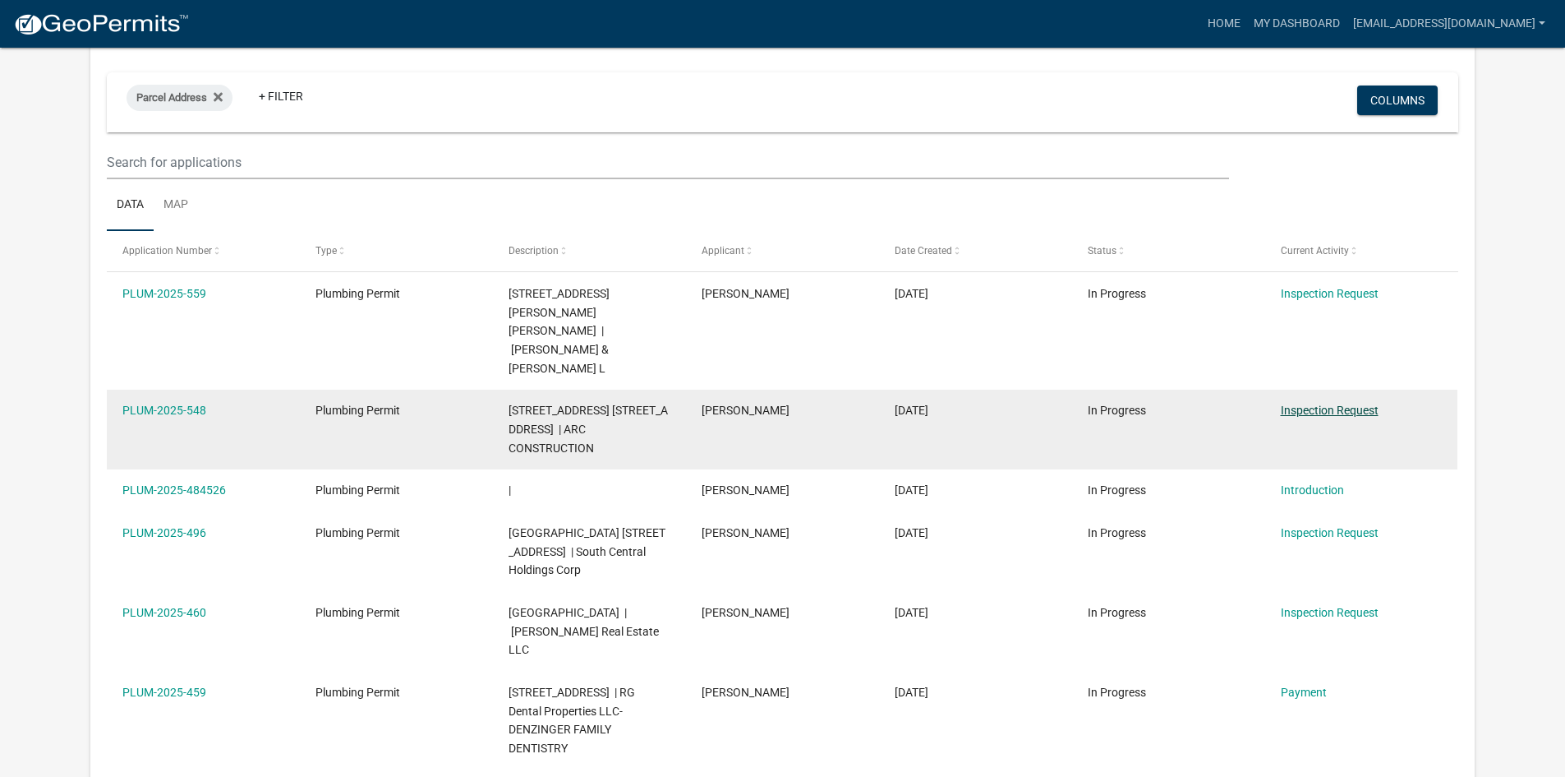 The height and width of the screenshot is (777, 1565). I want to click on a: Introduction, so click(1312, 490).